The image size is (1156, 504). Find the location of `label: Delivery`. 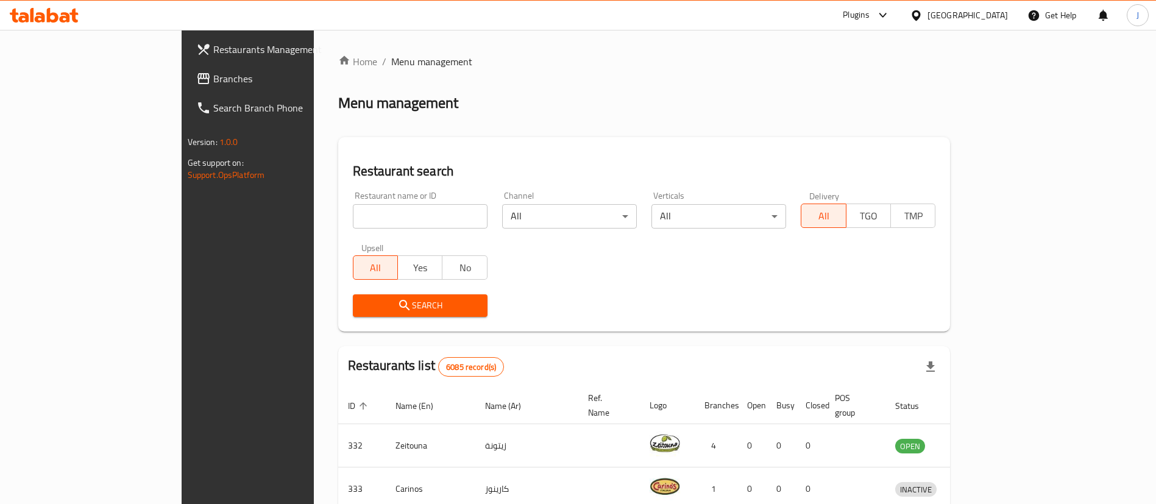

label: Delivery is located at coordinates (824, 196).